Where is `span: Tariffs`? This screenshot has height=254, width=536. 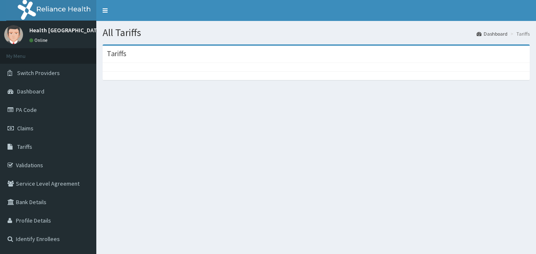
span: Tariffs is located at coordinates (25, 147).